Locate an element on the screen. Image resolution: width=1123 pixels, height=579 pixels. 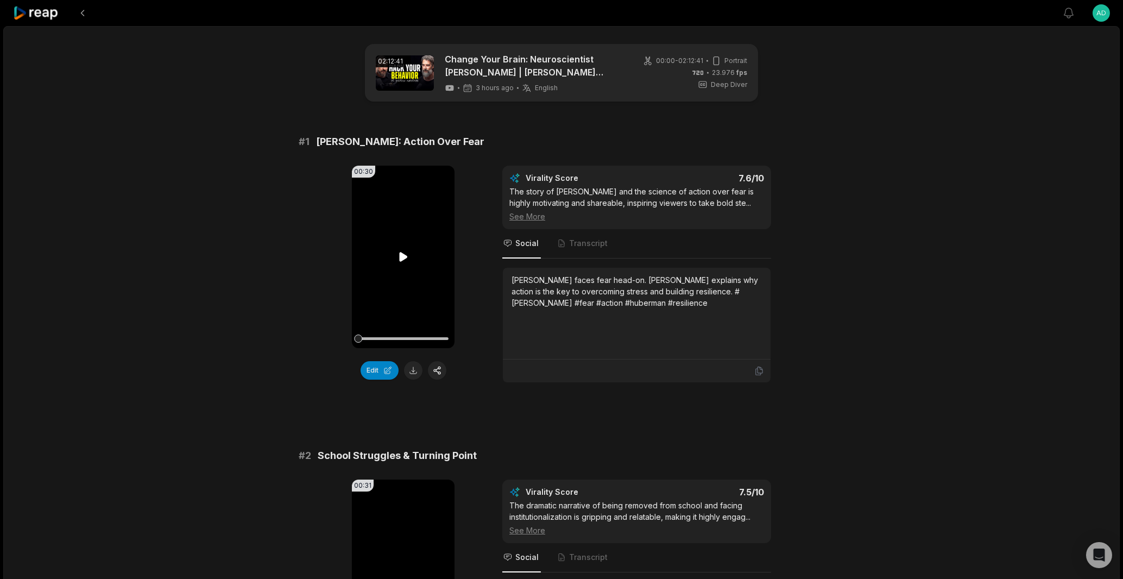
span: 23.976 is located at coordinates (729, 73).